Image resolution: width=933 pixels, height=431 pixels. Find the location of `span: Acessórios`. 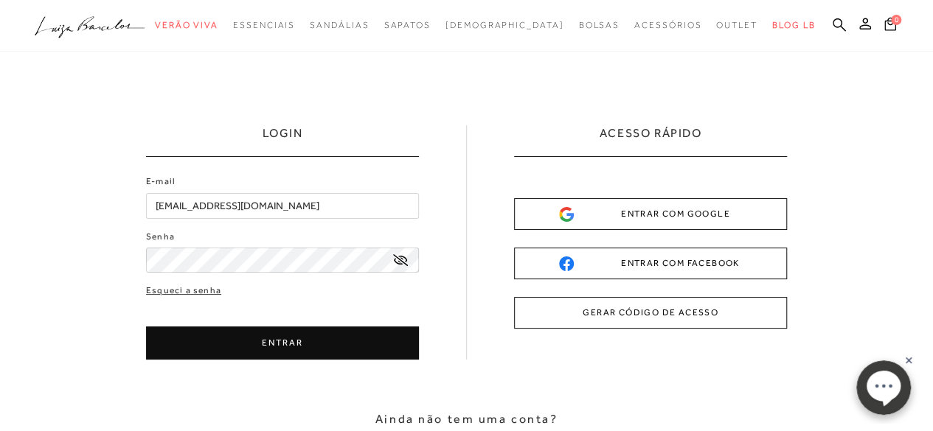

span: Acessórios is located at coordinates (667, 25).